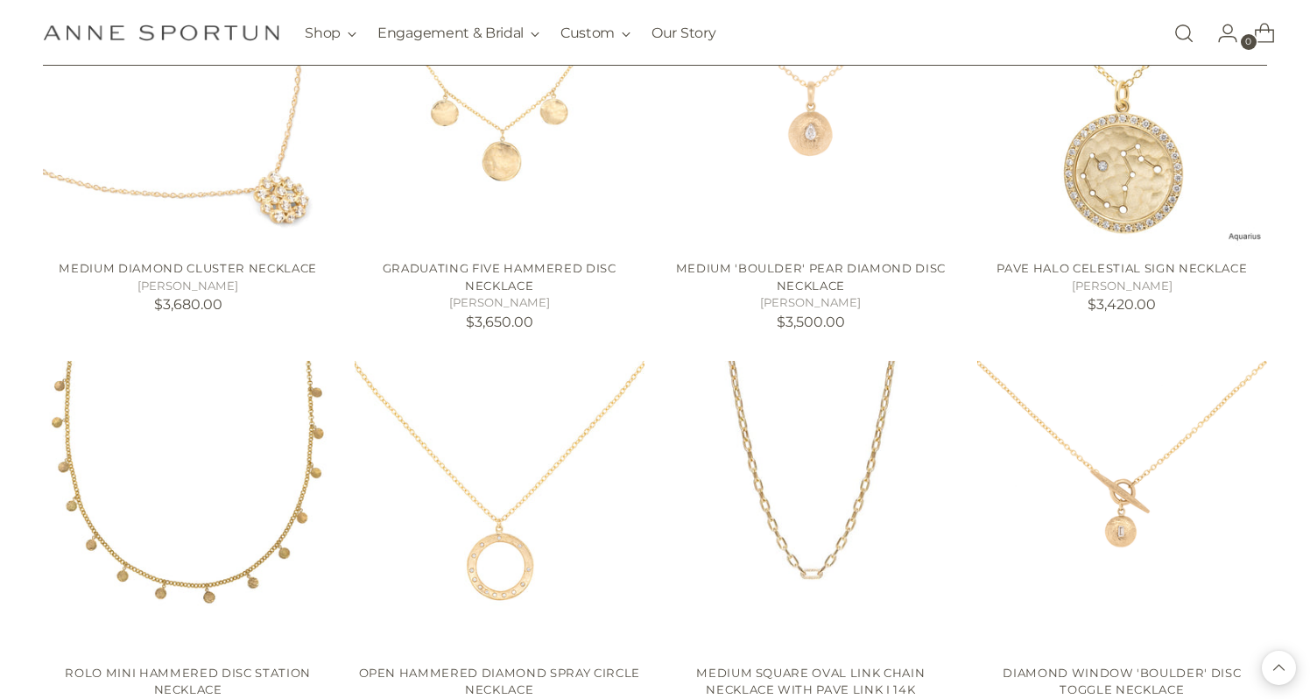 The image size is (1310, 699). I want to click on span: $3,680.00, so click(188, 304).